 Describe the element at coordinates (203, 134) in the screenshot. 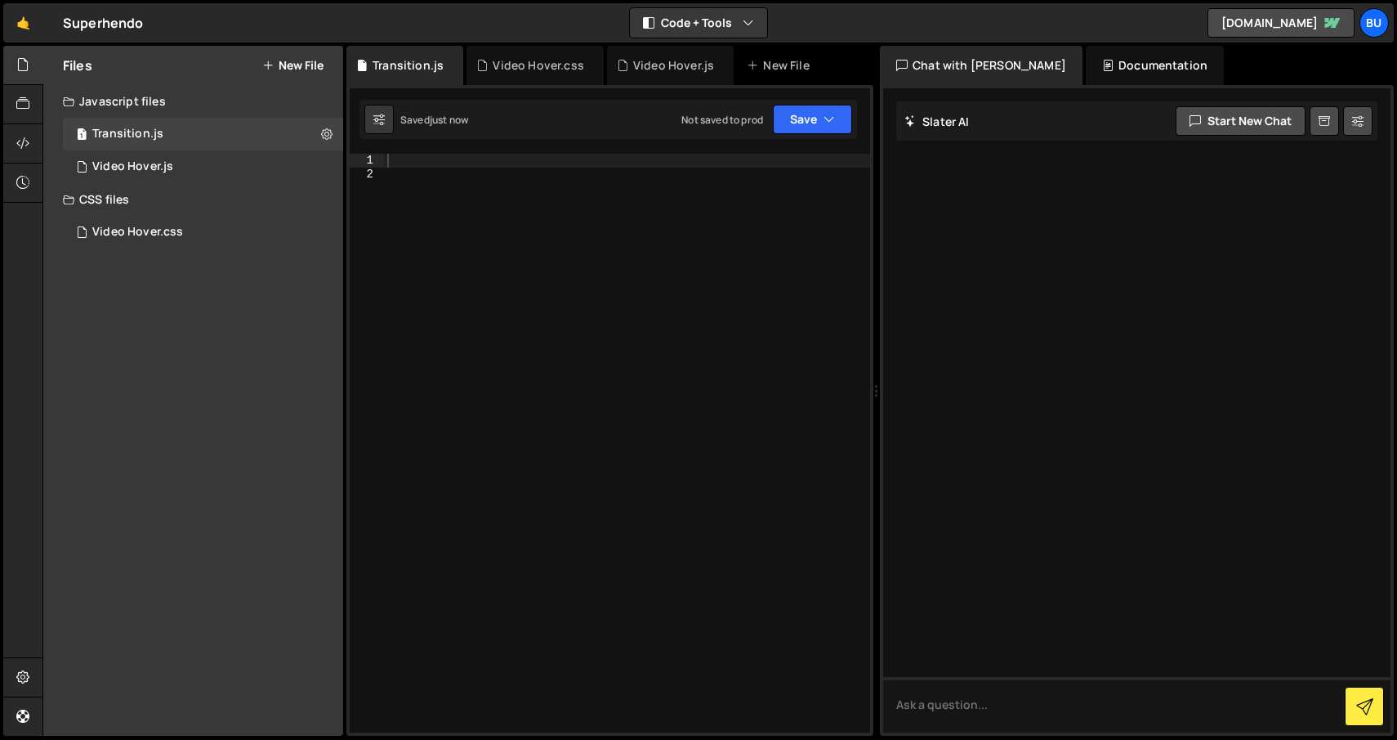

I see `div: 17258/47818.js` at that location.